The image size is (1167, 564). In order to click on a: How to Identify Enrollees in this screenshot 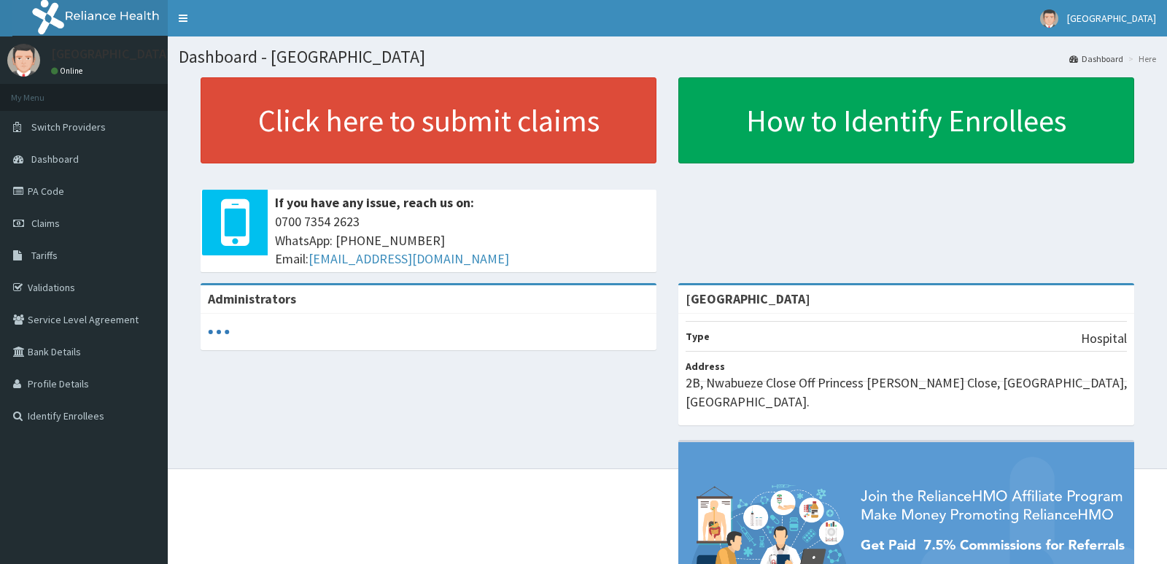, I will do `click(906, 120)`.